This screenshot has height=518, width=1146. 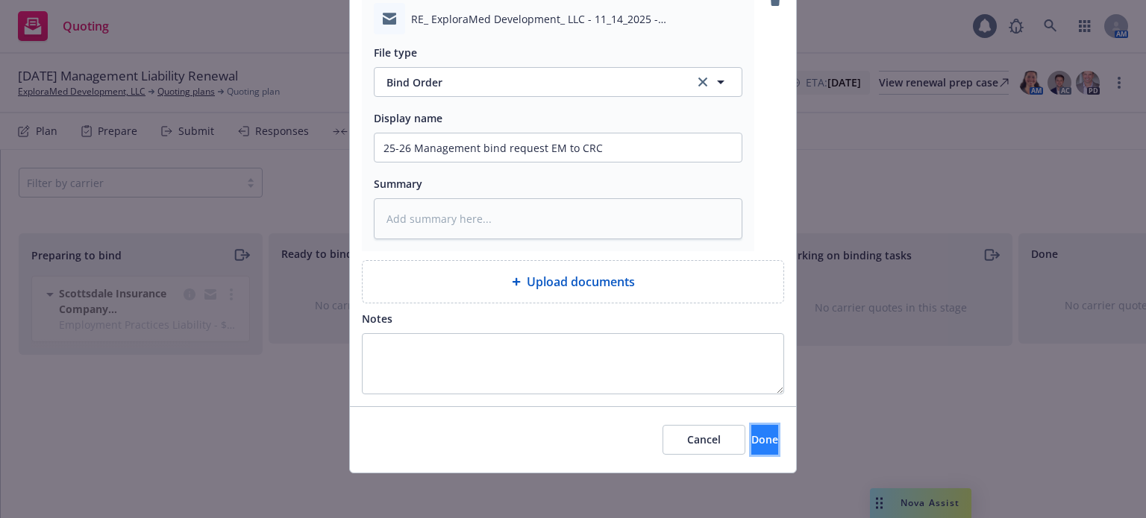 What do you see at coordinates (703, 439) in the screenshot?
I see `span: Cancel` at bounding box center [703, 439].